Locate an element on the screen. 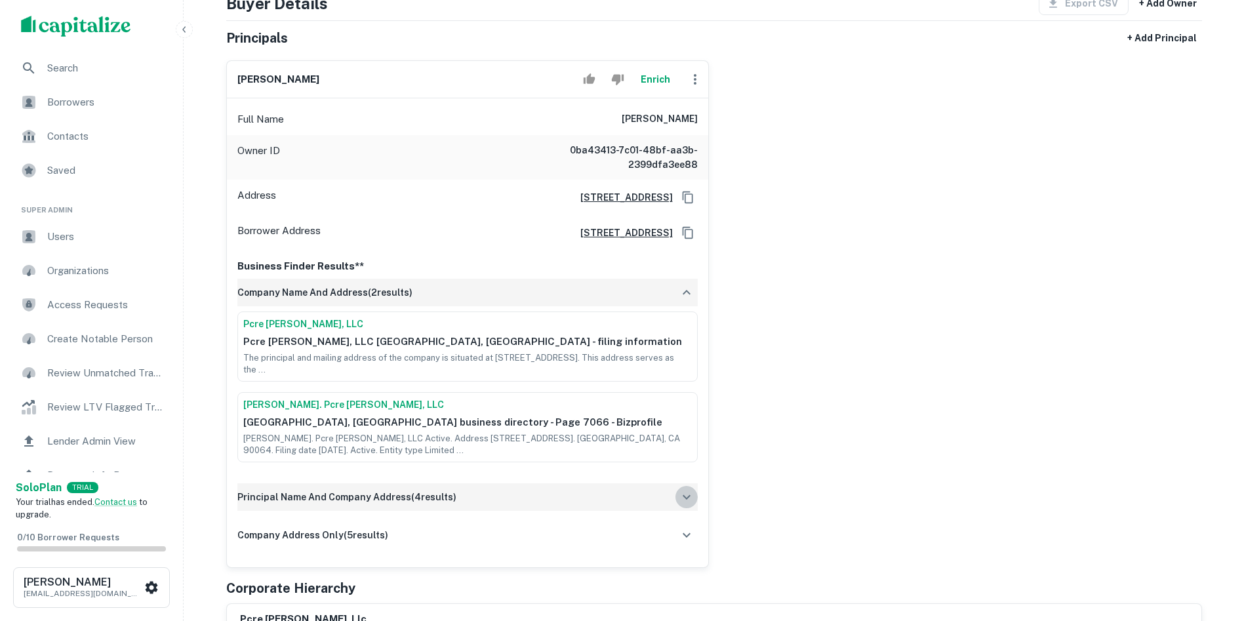 The image size is (1244, 621). div: Access Requests is located at coordinates (91, 305).